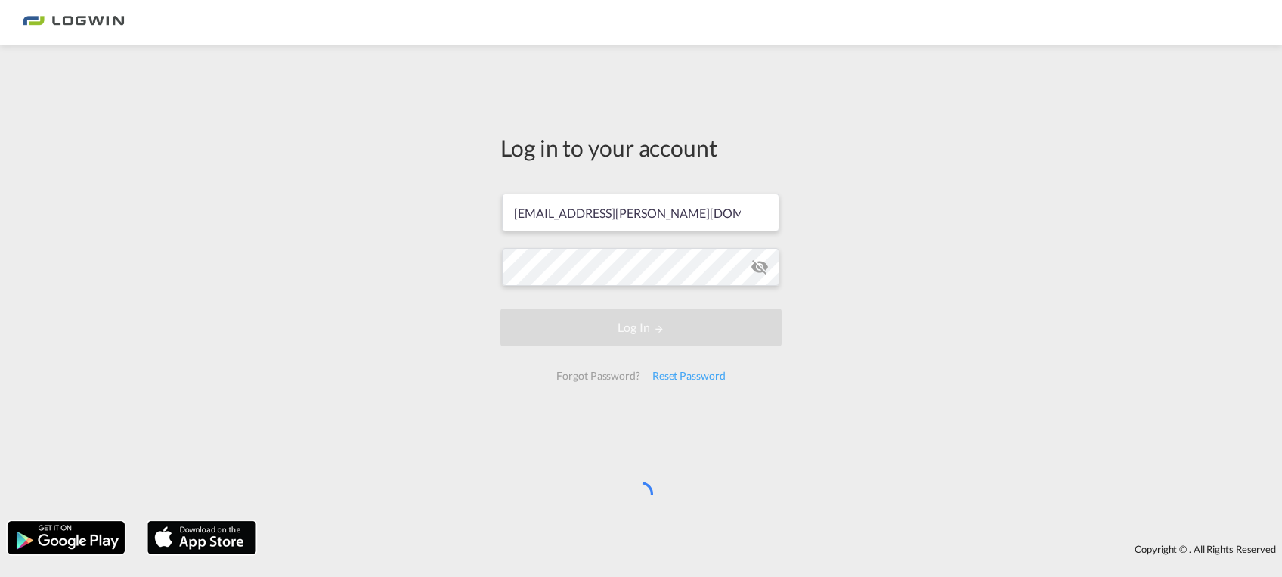  Describe the element at coordinates (640, 212) in the screenshot. I see `input: Enter email/phone number` at that location.